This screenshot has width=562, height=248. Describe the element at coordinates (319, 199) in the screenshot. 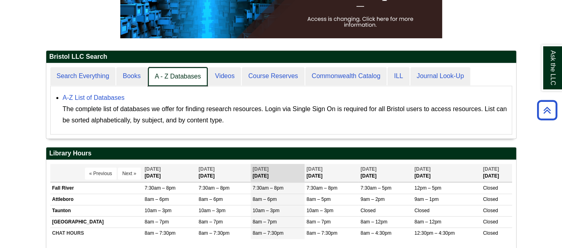

I see `span: 8am – 5pm` at that location.